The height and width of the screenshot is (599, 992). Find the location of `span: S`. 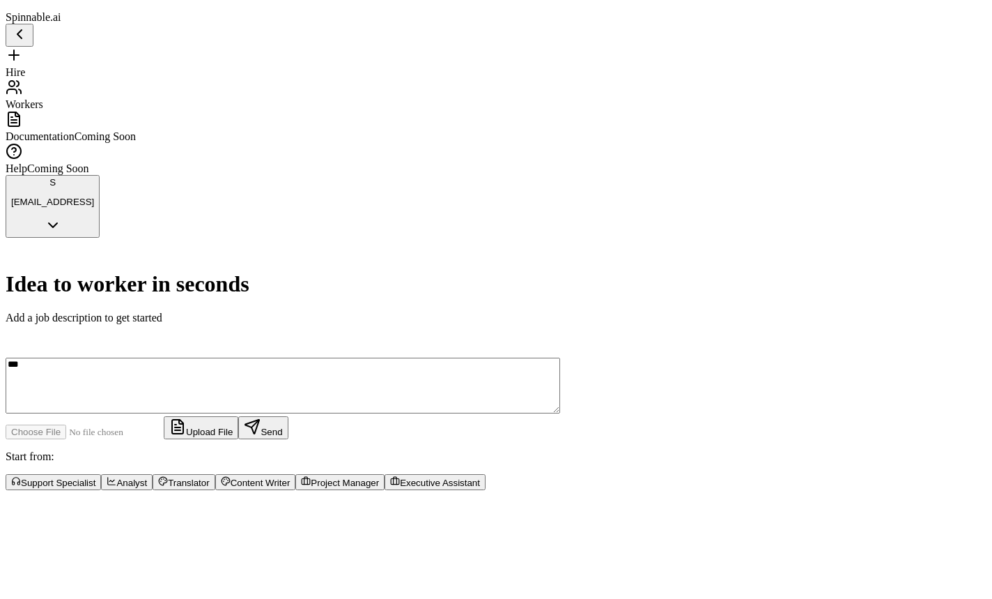

span: S is located at coordinates (52, 182).